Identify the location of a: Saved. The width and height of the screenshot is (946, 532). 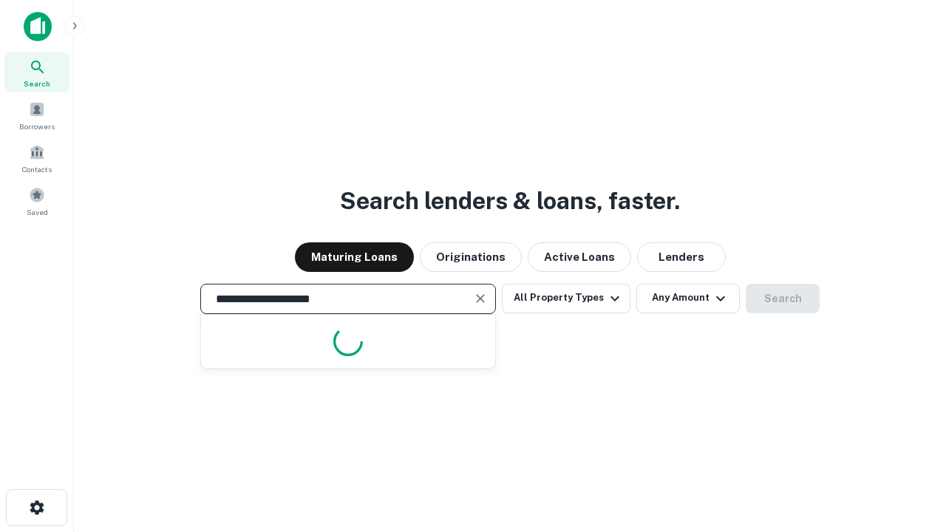
(37, 201).